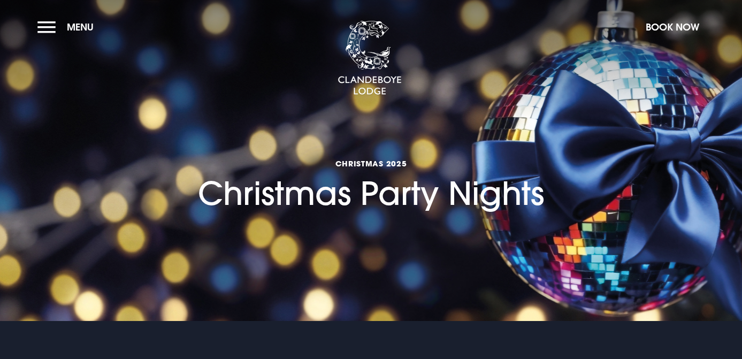  Describe the element at coordinates (370, 58) in the screenshot. I see `img: Clandeboye Lodge` at that location.